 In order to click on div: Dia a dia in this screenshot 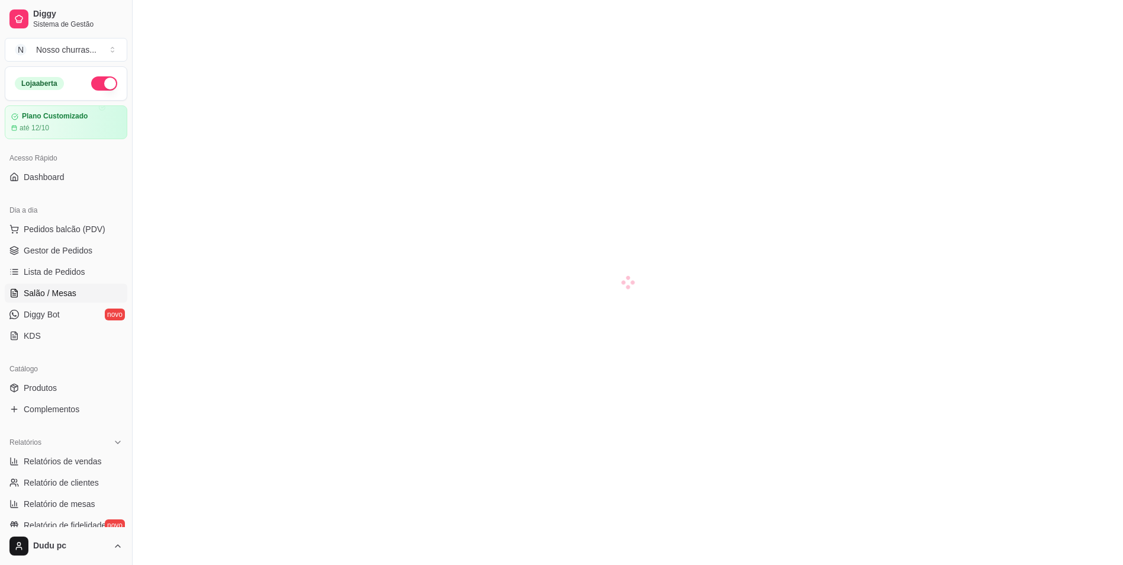, I will do `click(66, 210)`.